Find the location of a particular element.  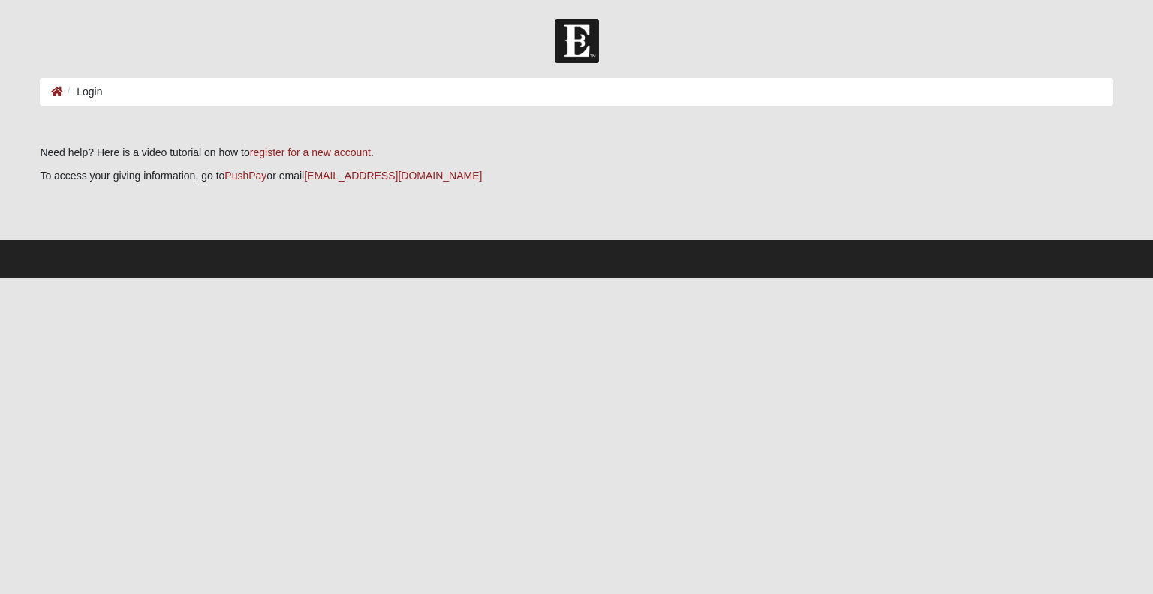

p: To access your giving information, go to or email is located at coordinates (576, 176).